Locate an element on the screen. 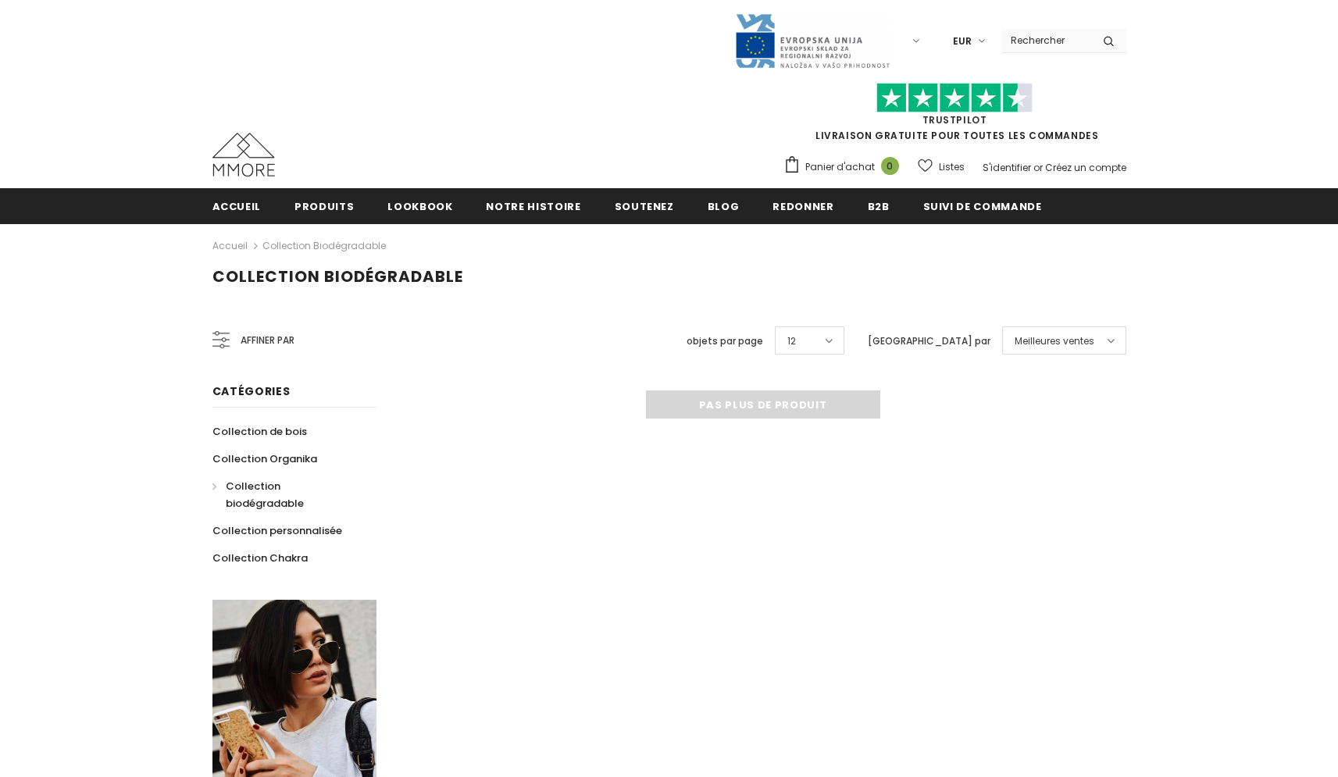 This screenshot has height=777, width=1338. span: Collection personnalisée is located at coordinates (277, 530).